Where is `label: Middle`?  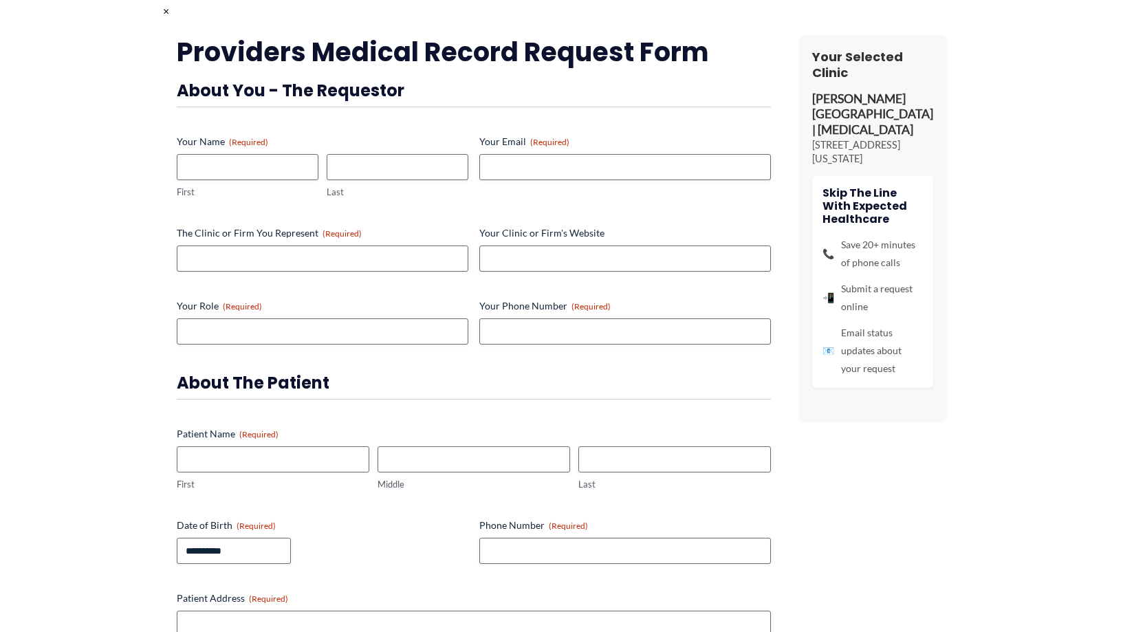 label: Middle is located at coordinates (474, 484).